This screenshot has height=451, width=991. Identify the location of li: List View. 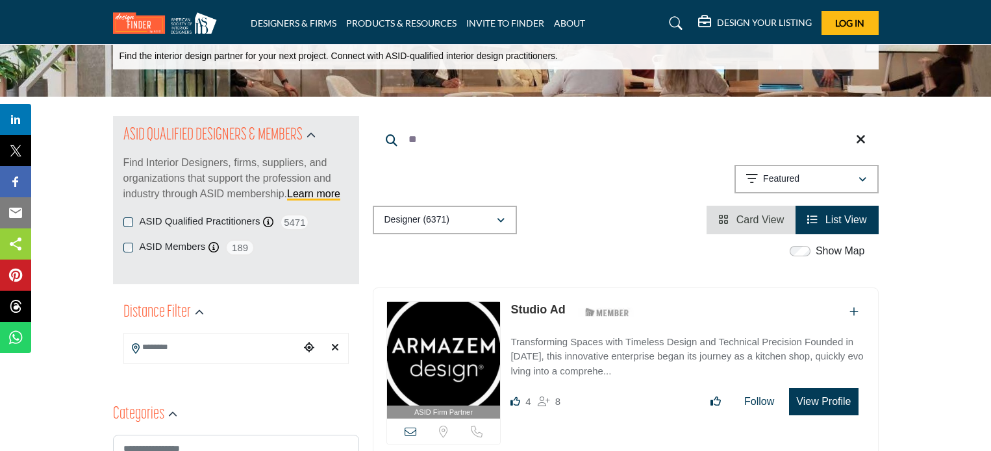
(836, 220).